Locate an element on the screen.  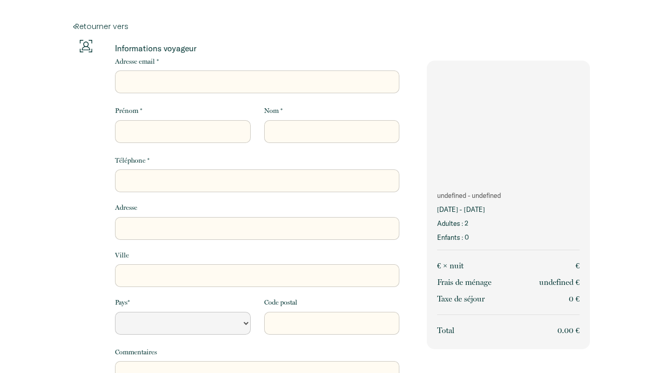
p: Informations voyageur is located at coordinates (257, 48).